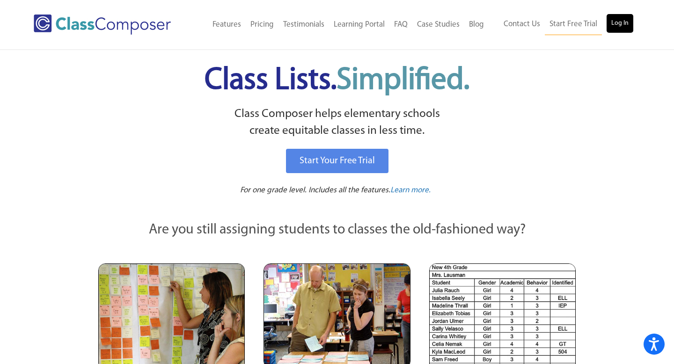  Describe the element at coordinates (227, 25) in the screenshot. I see `a: Features` at that location.